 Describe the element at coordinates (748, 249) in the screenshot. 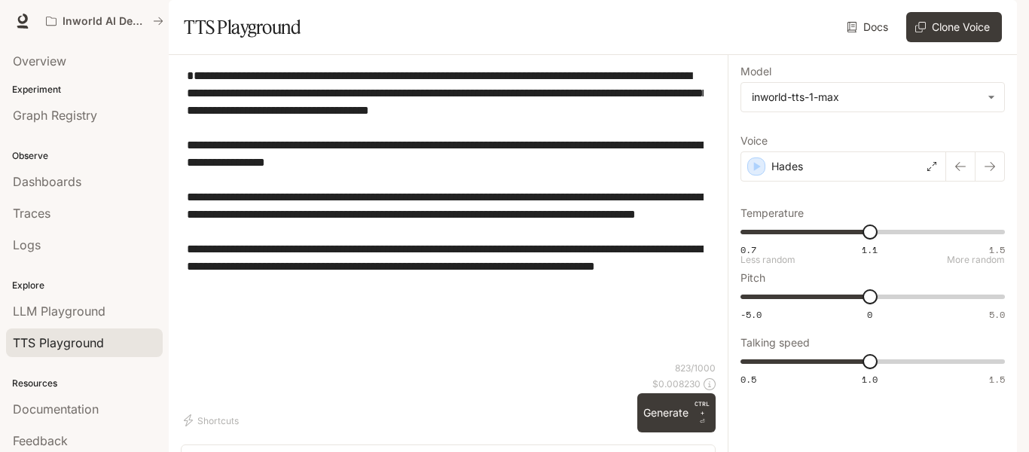

I see `span: 0.7` at that location.